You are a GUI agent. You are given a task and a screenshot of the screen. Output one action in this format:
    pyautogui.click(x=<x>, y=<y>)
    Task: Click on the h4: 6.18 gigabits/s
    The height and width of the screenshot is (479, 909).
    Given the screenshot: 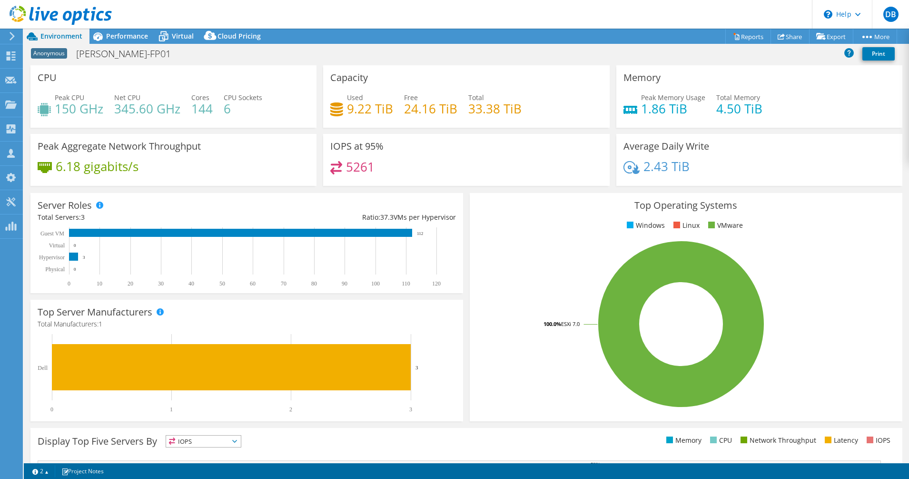 What is the action you would take?
    pyautogui.click(x=97, y=166)
    